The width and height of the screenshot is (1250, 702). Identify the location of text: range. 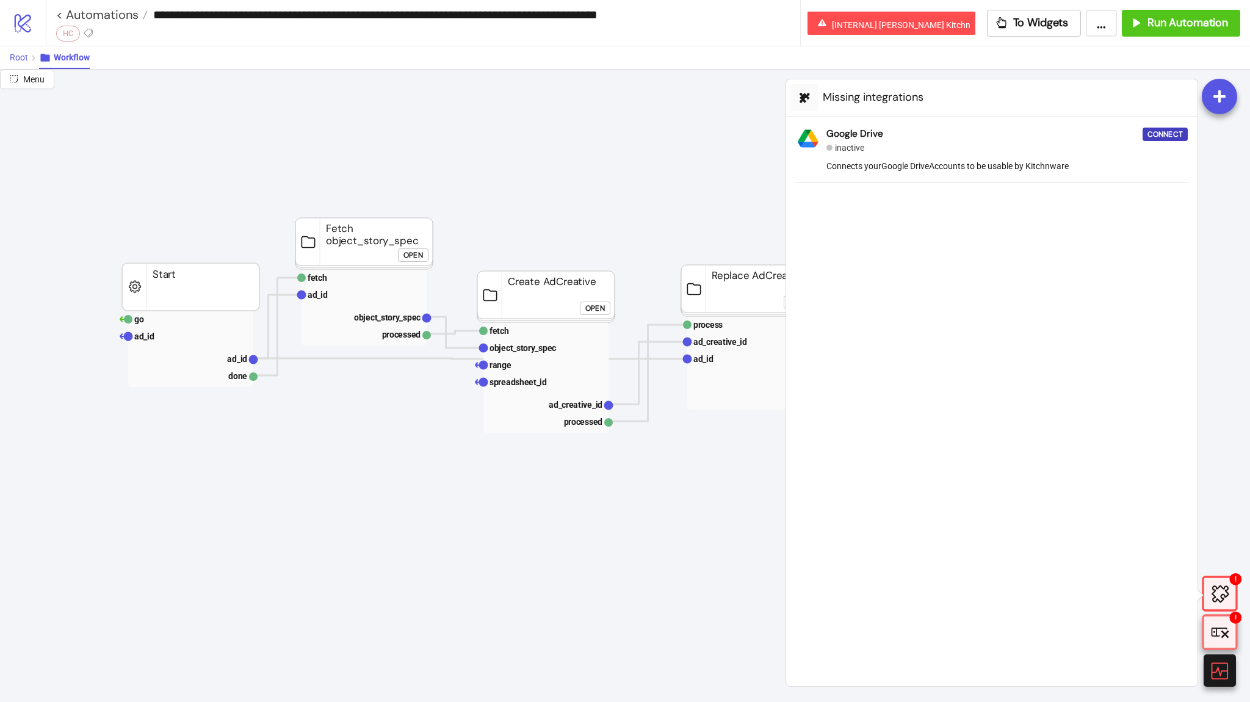
(501, 365).